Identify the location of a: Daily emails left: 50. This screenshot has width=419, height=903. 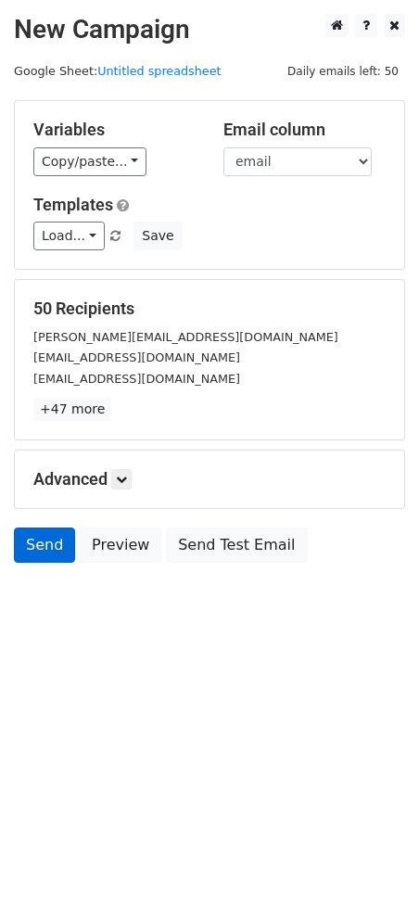
(343, 70).